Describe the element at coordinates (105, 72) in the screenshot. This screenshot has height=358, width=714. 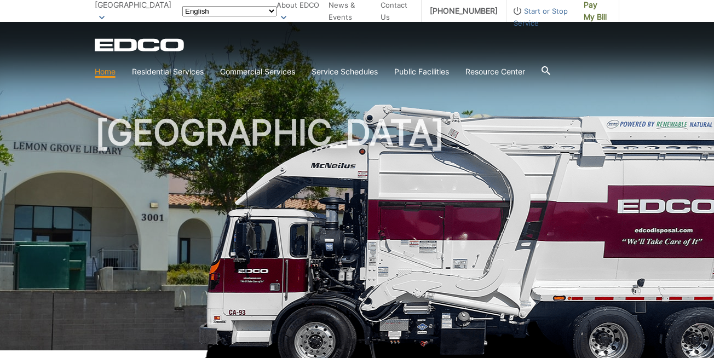
I see `a: Home` at that location.